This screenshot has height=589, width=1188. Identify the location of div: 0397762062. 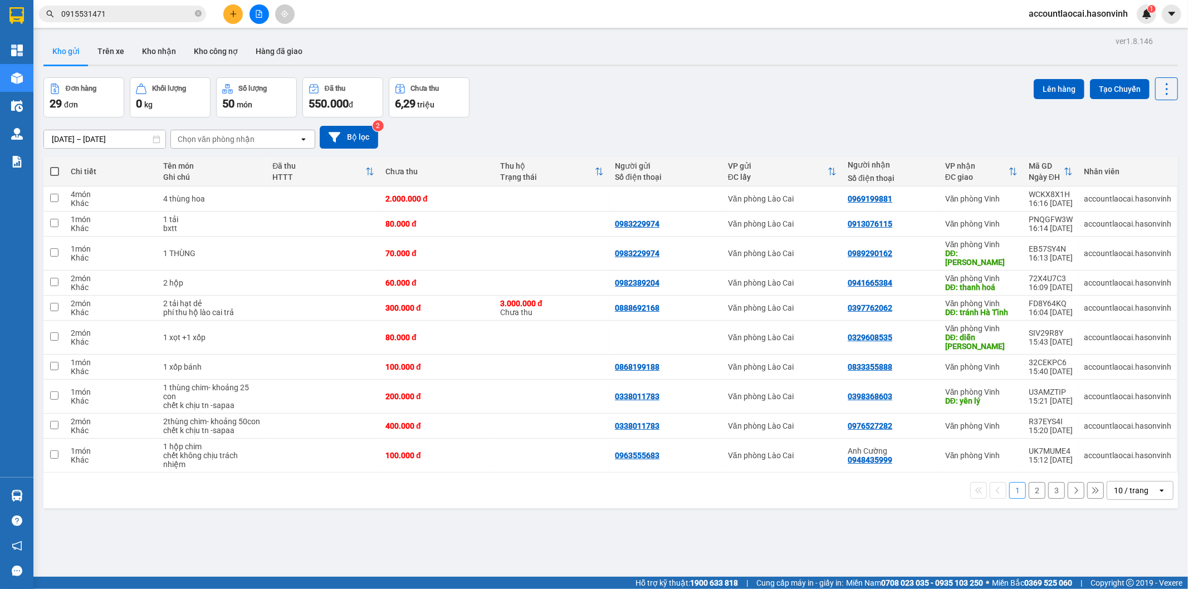
(870, 308).